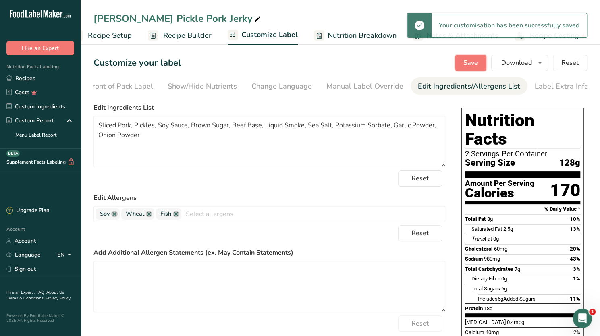 The height and width of the screenshot is (336, 600). What do you see at coordinates (30, 120) in the screenshot?
I see `div: Custom Report` at bounding box center [30, 120].